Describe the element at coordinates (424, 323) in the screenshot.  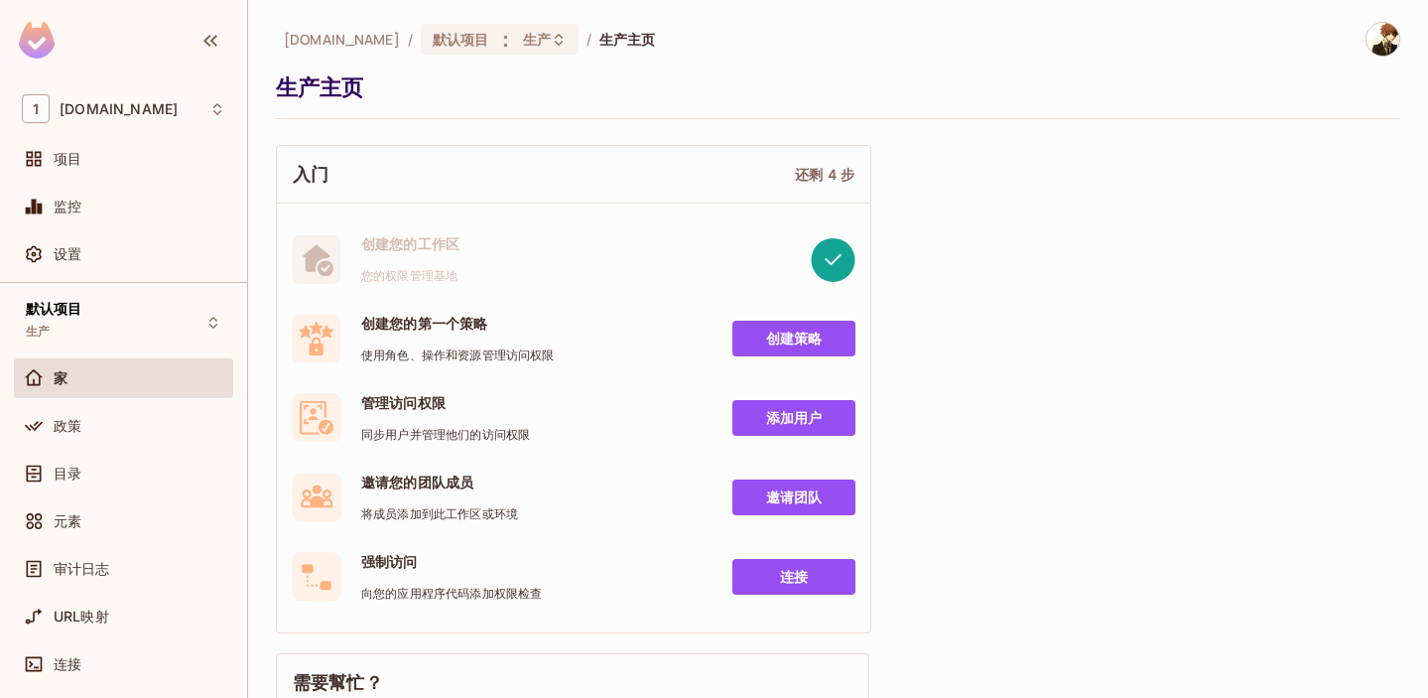
I see `font: 创建您的第一个策略` at that location.